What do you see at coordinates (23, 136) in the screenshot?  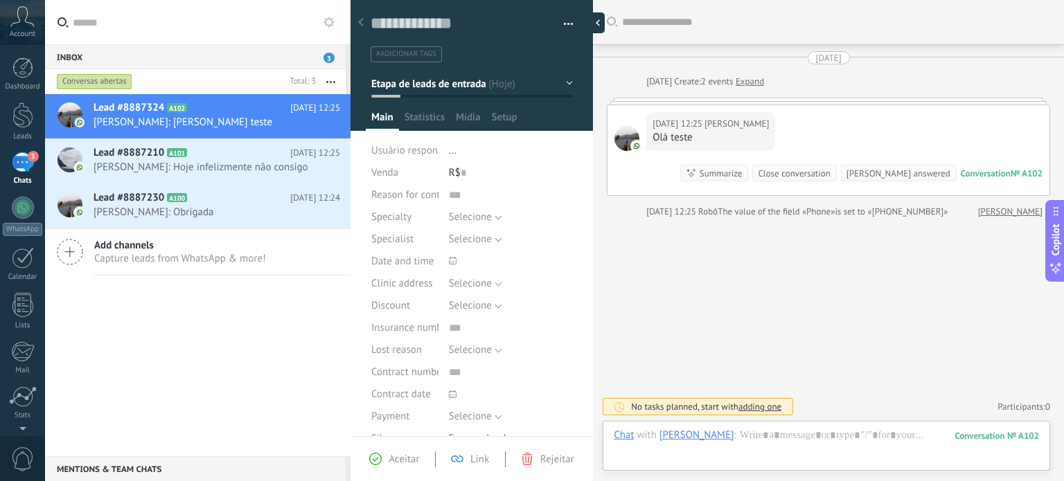 I see `div: Leads` at bounding box center [23, 136].